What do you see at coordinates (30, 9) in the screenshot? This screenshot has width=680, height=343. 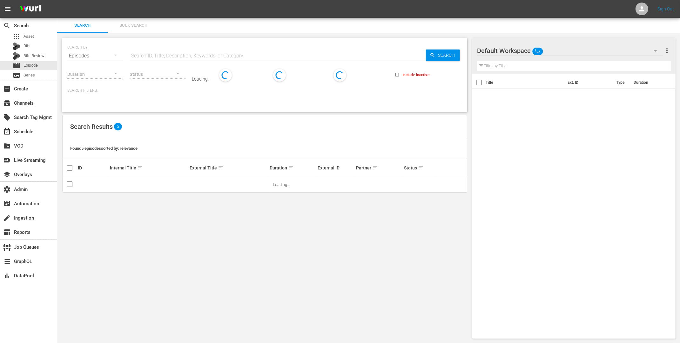 I see `img: ans4CAIJ8jUAAAAAAAAAAAAAAAAAAAAAAAAgQb4GAAAAAAAAAAAAAAAAAAAAAAAAJMjXAAAAAAAAAAAAAAAAAAAAAAAAgAT5G...` at bounding box center [30, 9].